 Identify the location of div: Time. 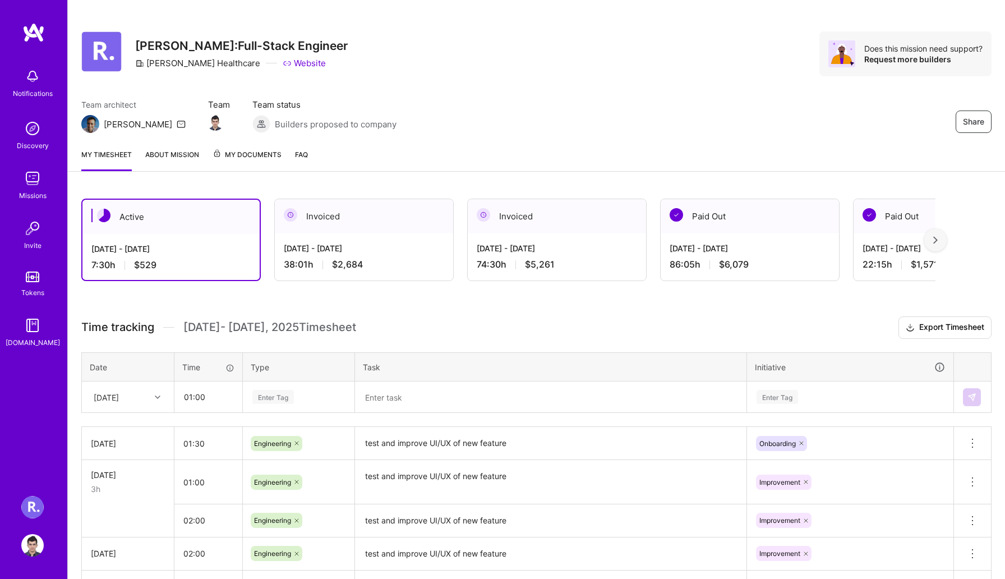
(208, 367).